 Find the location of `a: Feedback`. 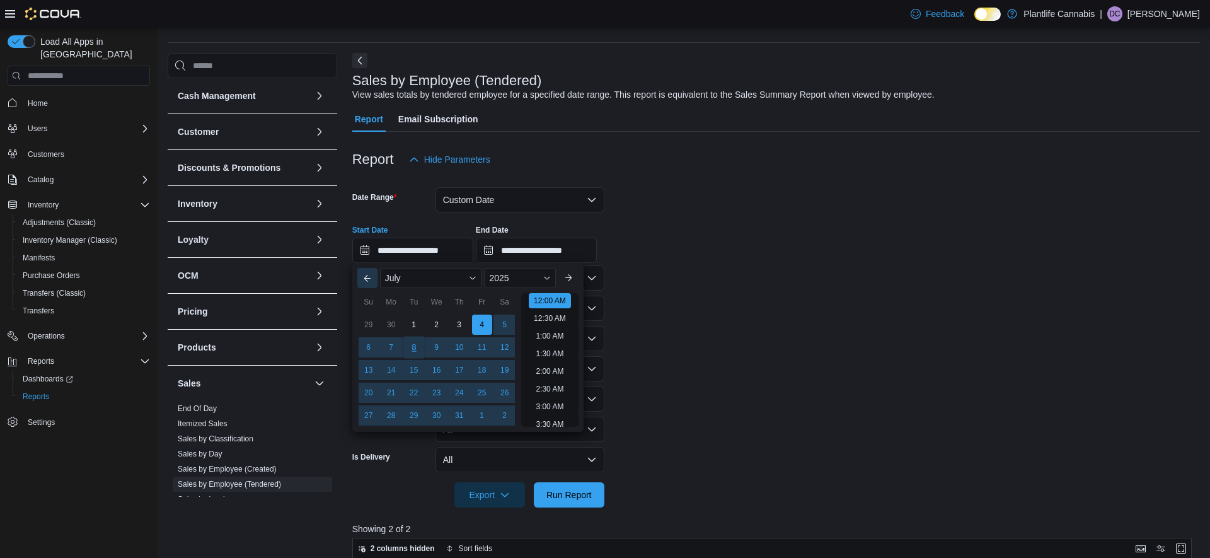

a: Feedback is located at coordinates (937, 14).